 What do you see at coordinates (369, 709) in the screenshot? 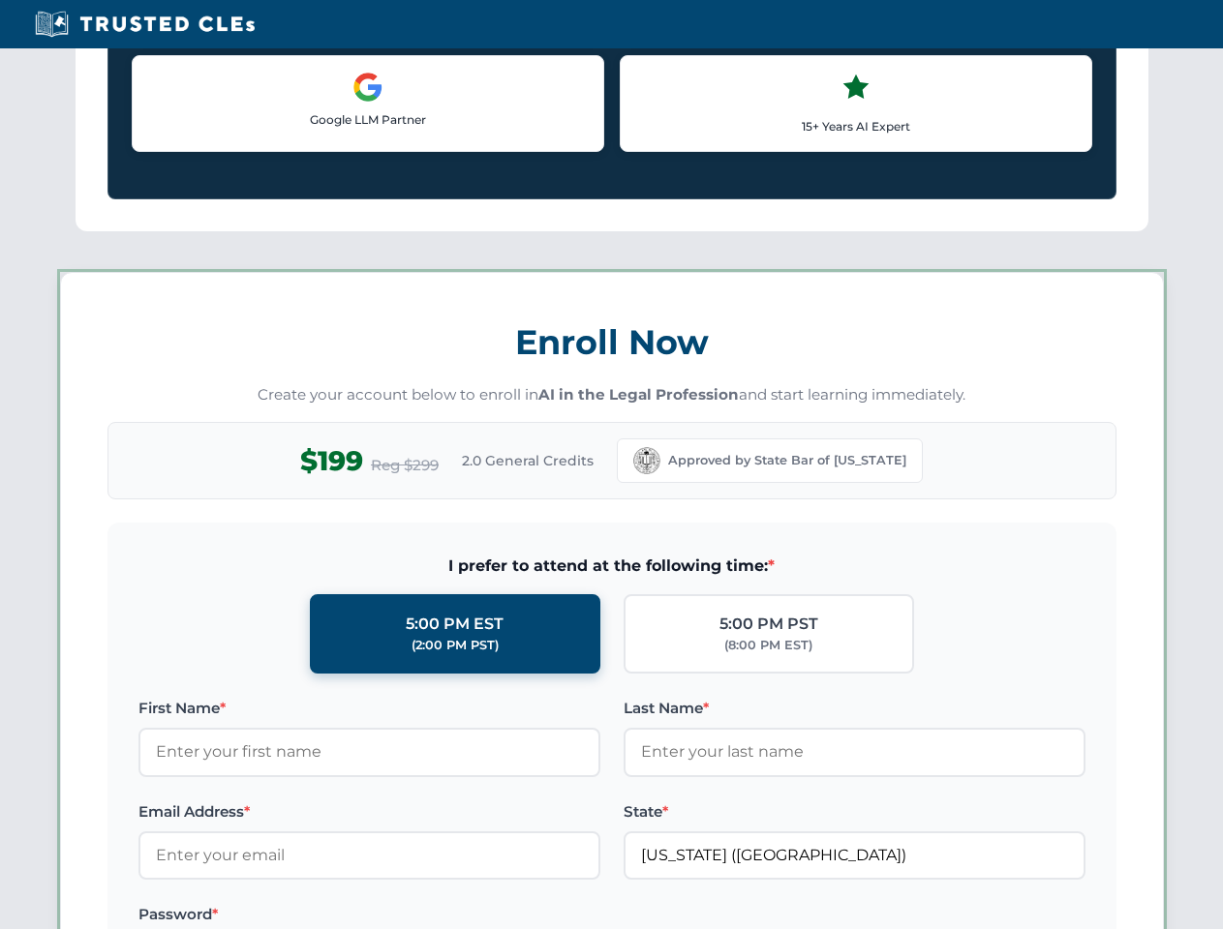
I see `label: First Name` at bounding box center [369, 709].